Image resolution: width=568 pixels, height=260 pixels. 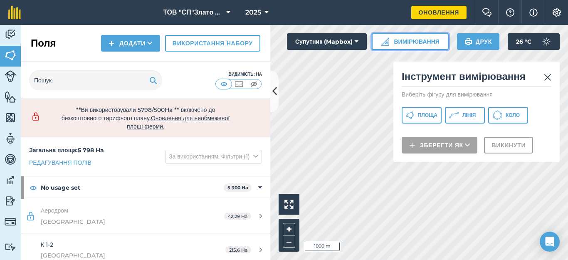 What do you see at coordinates (327, 42) in the screenshot?
I see `button: Супутник (Mapbox)` at bounding box center [327, 42].